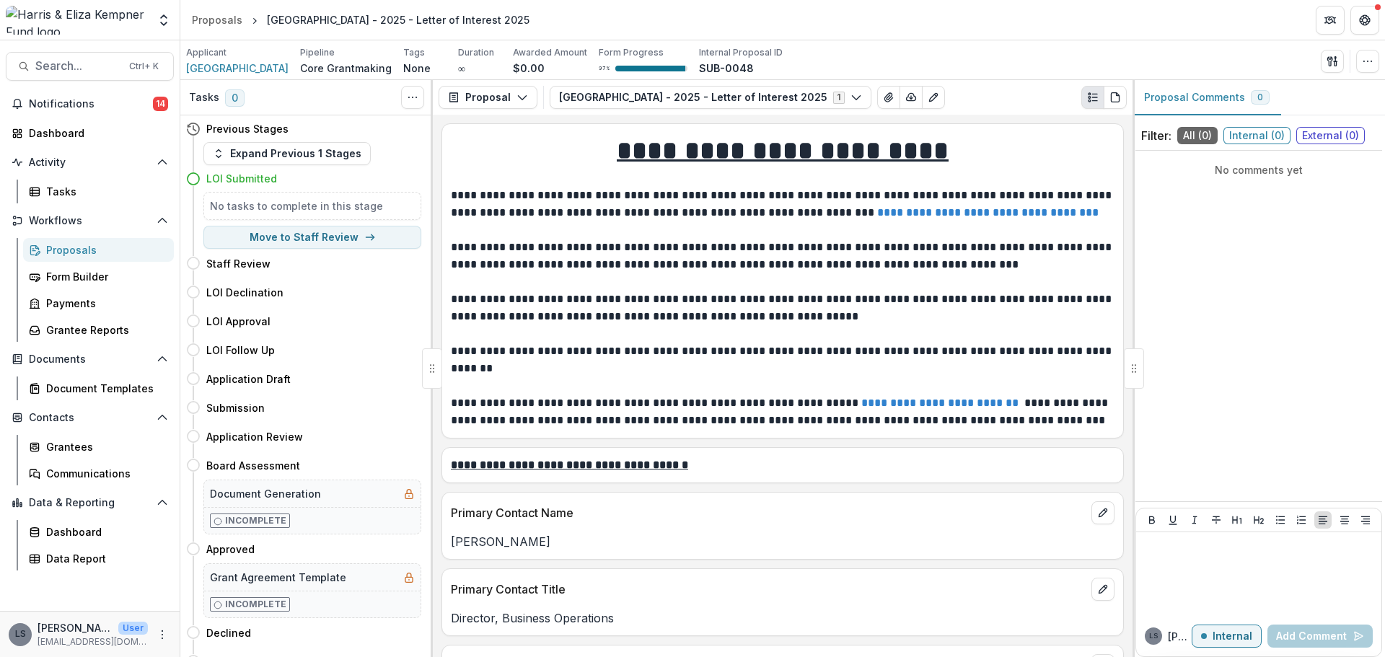 This screenshot has width=1385, height=657. What do you see at coordinates (1330, 136) in the screenshot?
I see `span: External ( 0 )` at bounding box center [1330, 136].